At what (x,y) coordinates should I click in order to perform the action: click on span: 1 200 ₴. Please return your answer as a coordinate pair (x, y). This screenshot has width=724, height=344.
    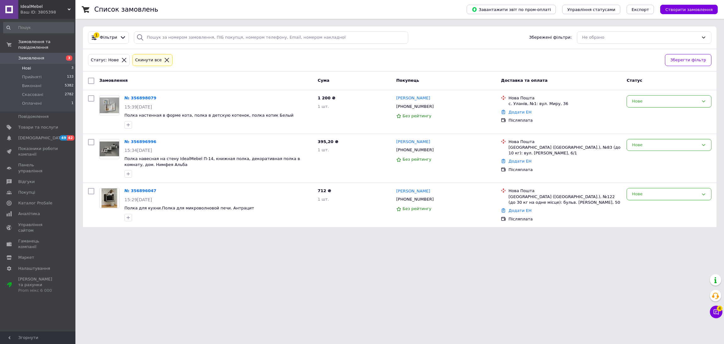
    Looking at the image, I should click on (326, 98).